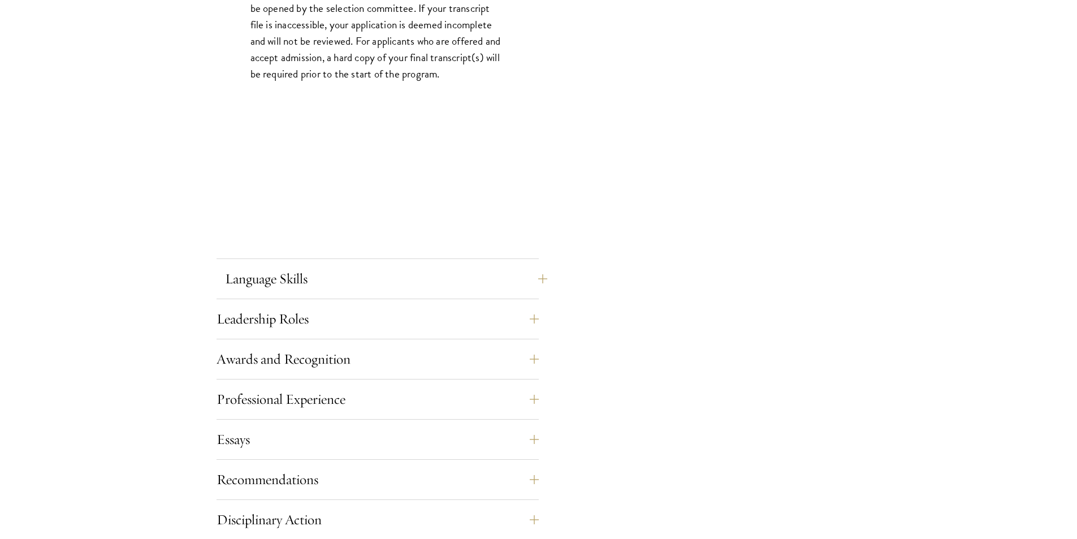  Describe the element at coordinates (378, 480) in the screenshot. I see `button: Recommendations` at that location.